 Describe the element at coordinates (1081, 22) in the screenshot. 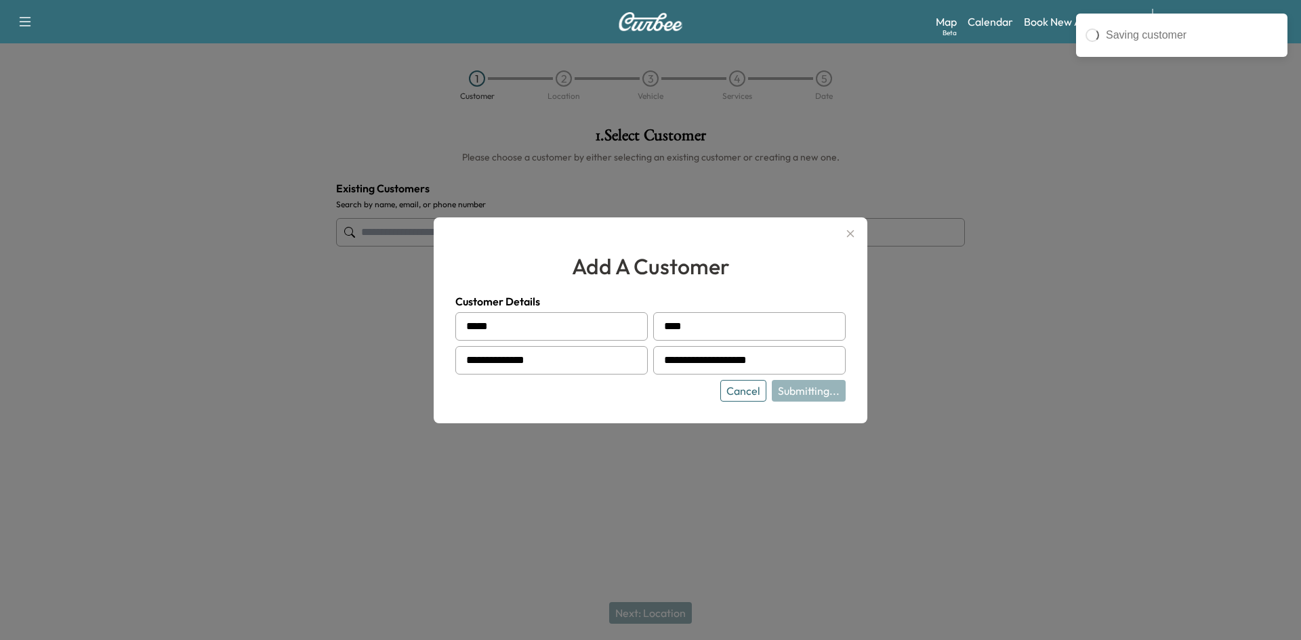

I see `a: Book New Appointment` at that location.